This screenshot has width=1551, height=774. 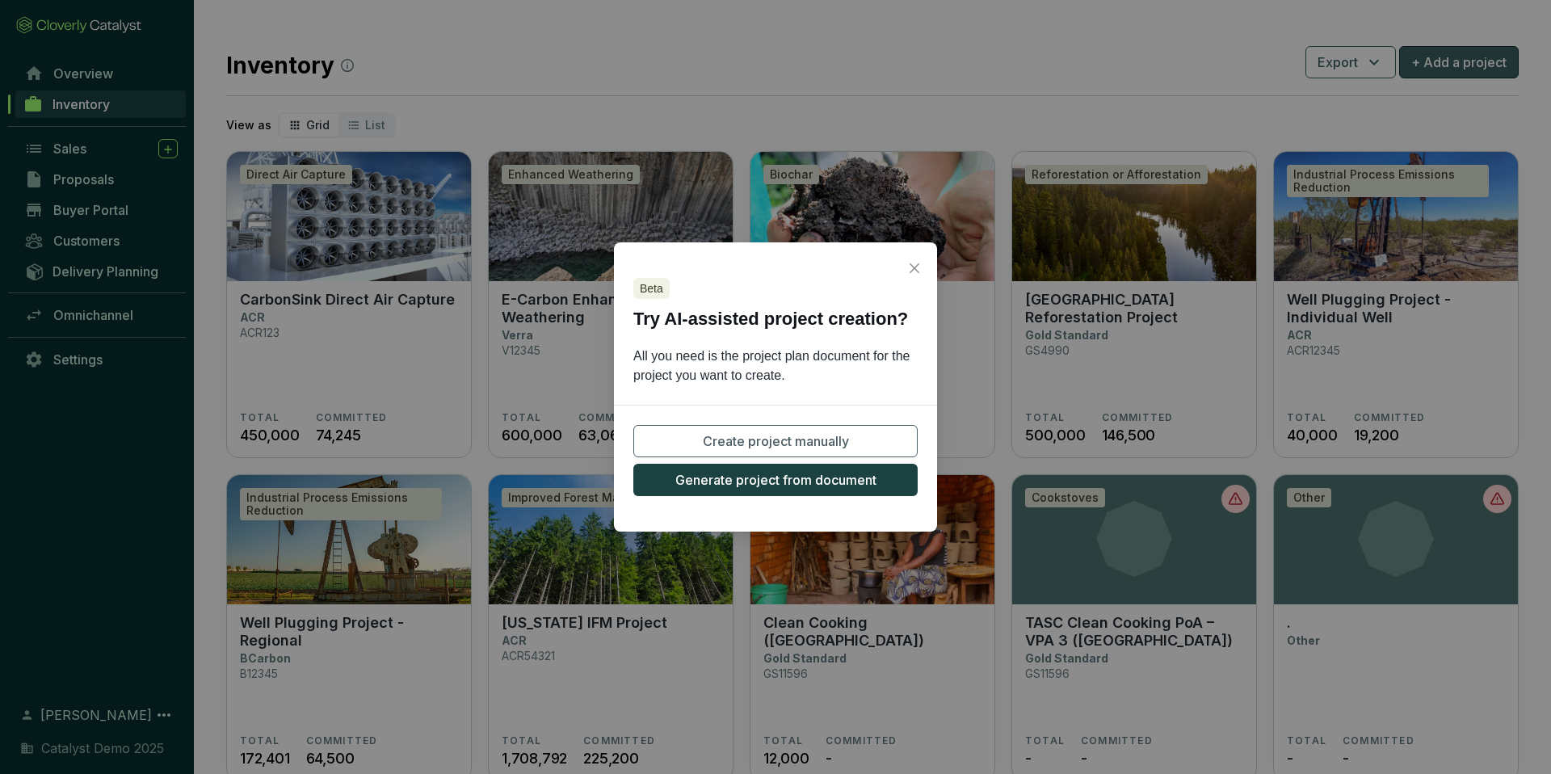 I want to click on button: Create project manually, so click(x=775, y=441).